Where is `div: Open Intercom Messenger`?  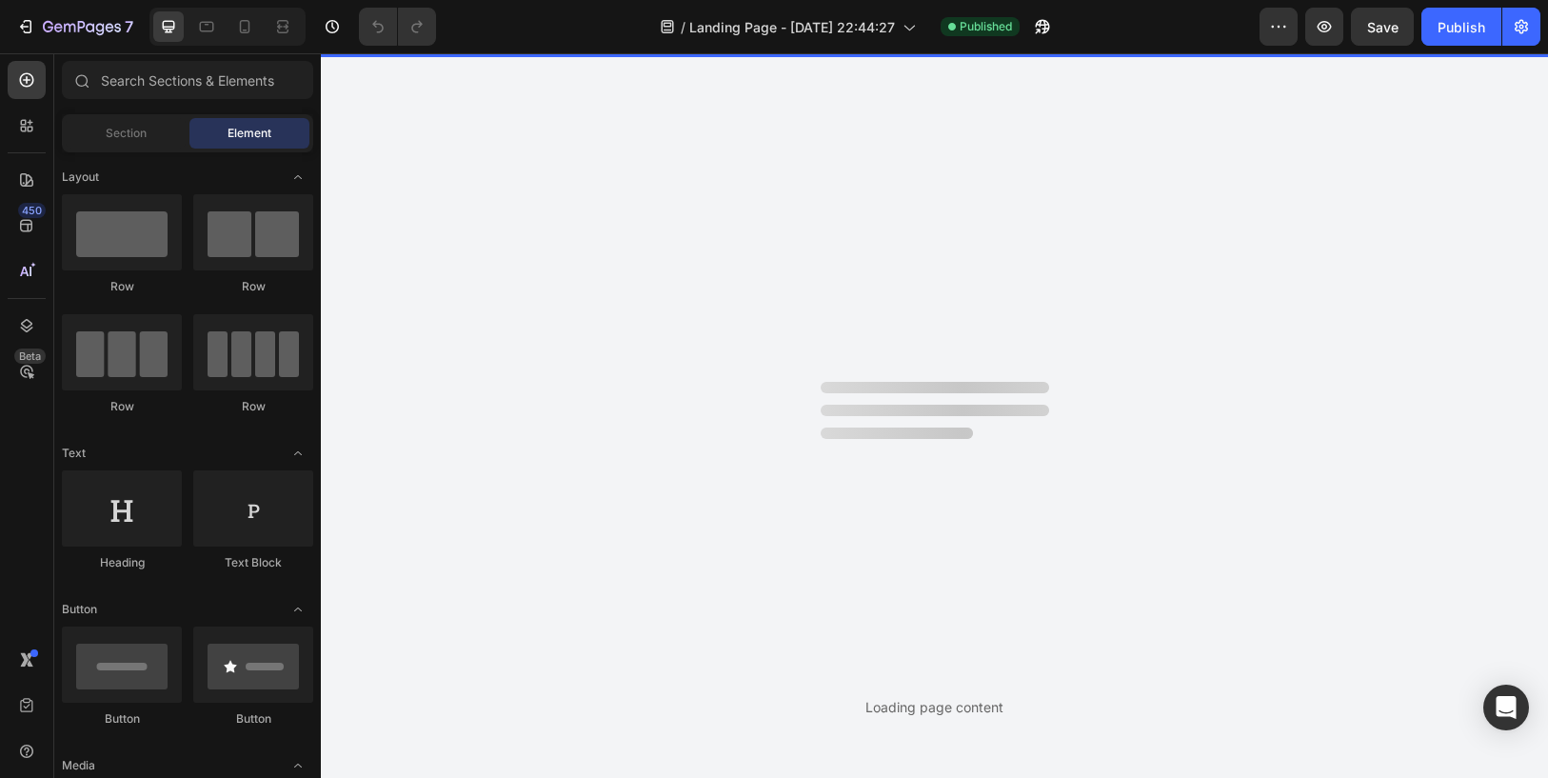
div: Open Intercom Messenger is located at coordinates (1506, 707).